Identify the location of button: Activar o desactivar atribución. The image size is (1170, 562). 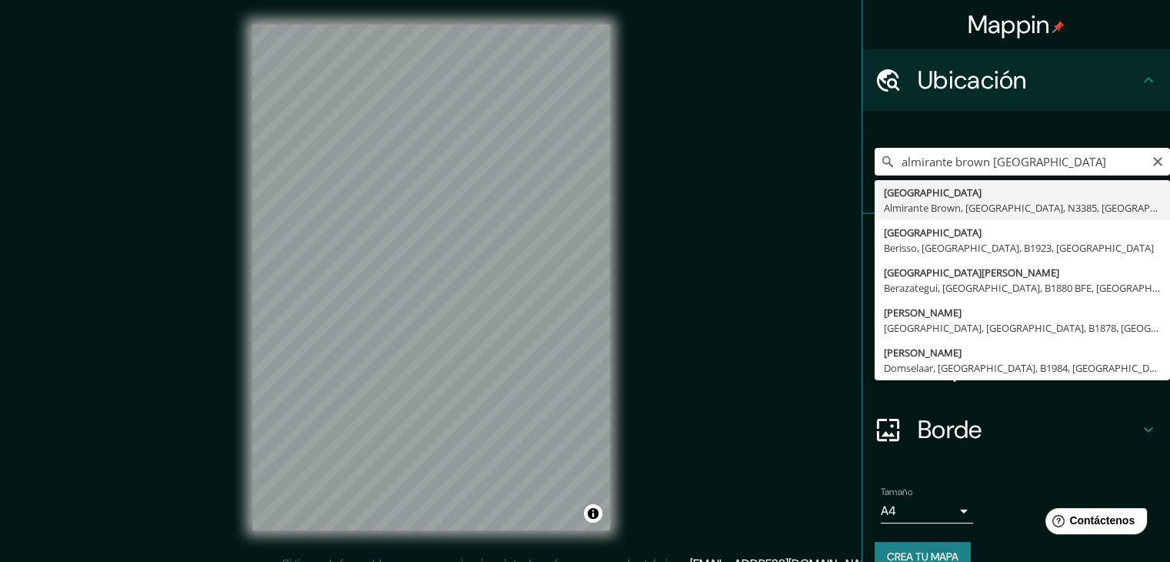
(593, 513).